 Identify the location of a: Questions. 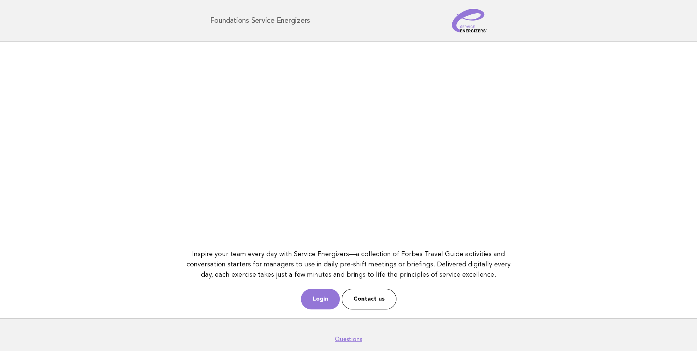
(348, 339).